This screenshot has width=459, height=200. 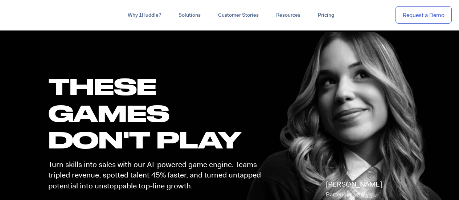 I want to click on a: Why 1Huddle?, so click(x=144, y=15).